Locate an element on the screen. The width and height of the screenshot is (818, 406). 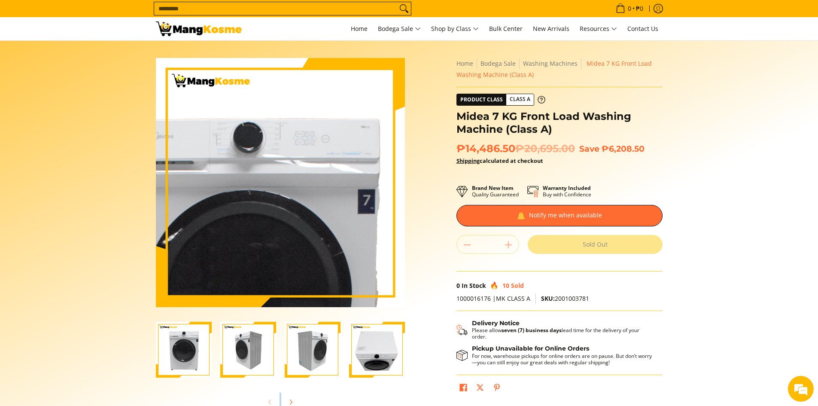
span: Shop by Class is located at coordinates (454, 29).